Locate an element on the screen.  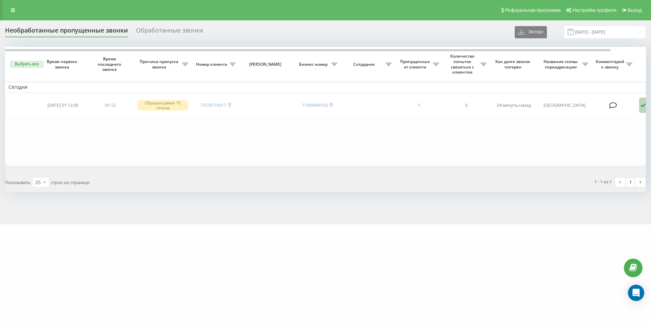
span: Время последнего звонка is located at coordinates (110, 64).